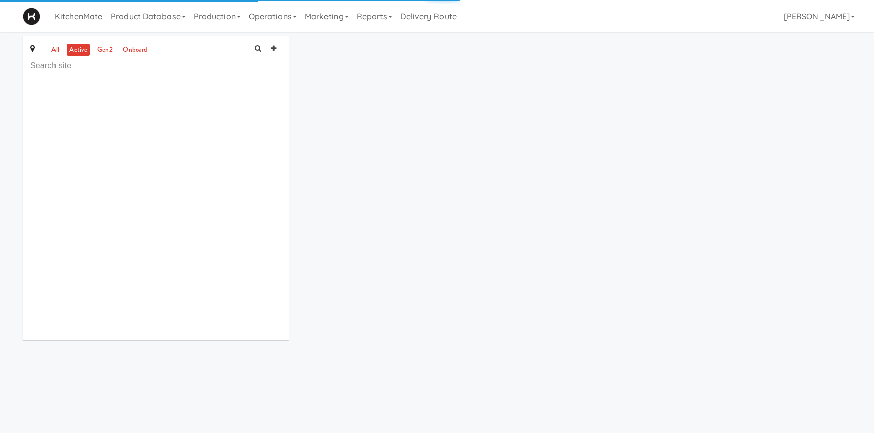  Describe the element at coordinates (31, 16) in the screenshot. I see `img: Micromart` at that location.